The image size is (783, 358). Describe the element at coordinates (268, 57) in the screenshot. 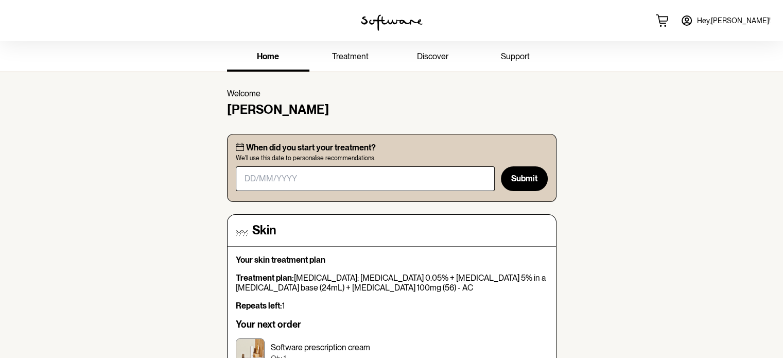

I see `a: home` at that location.